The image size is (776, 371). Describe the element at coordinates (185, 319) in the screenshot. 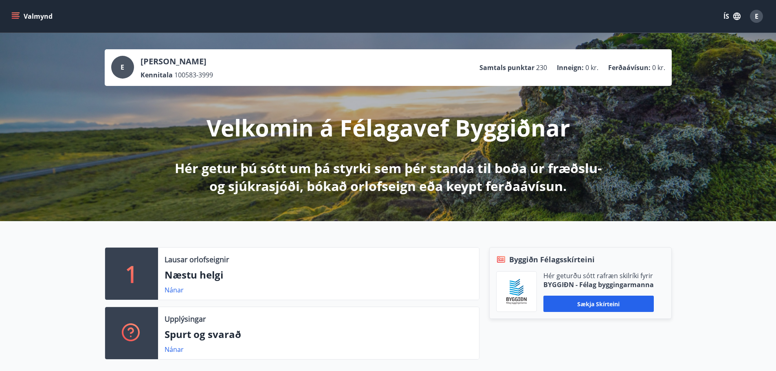

I see `p: Upplýsingar` at that location.